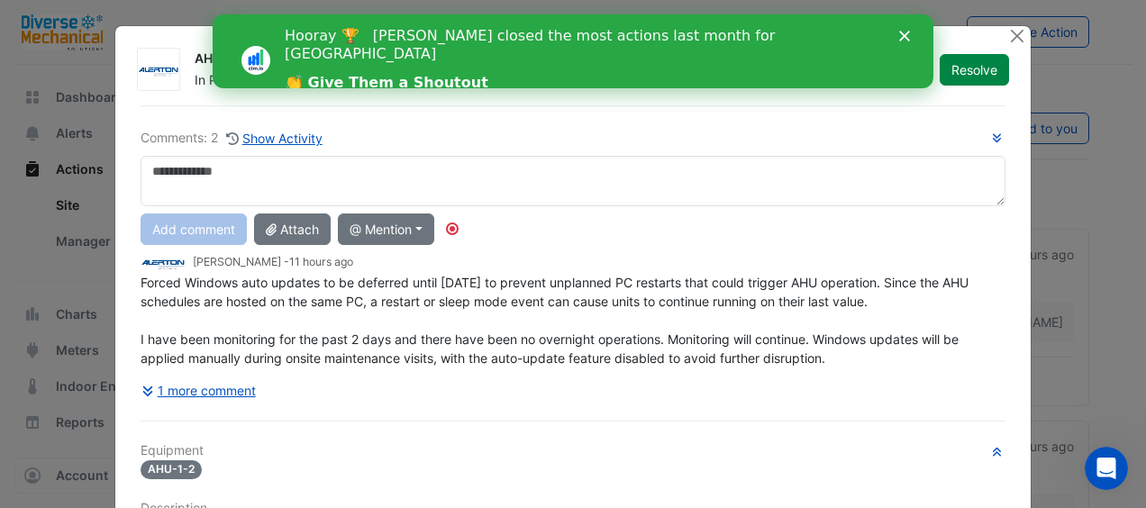 The height and width of the screenshot is (508, 1146). What do you see at coordinates (452, 229) in the screenshot?
I see `div: Tooltip anchor` at bounding box center [452, 229].